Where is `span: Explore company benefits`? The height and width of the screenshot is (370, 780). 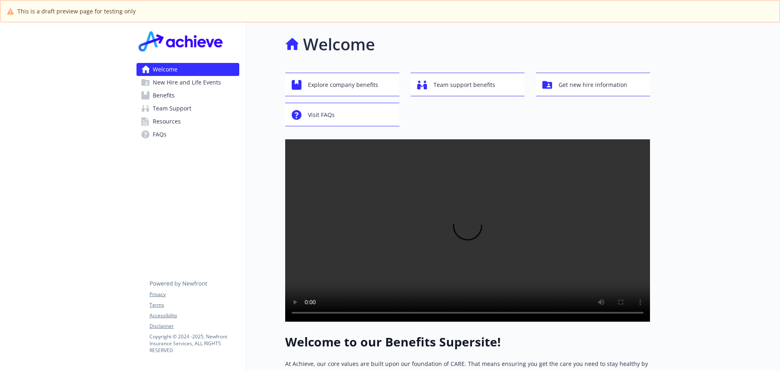
span: Explore company benefits is located at coordinates (343, 85).